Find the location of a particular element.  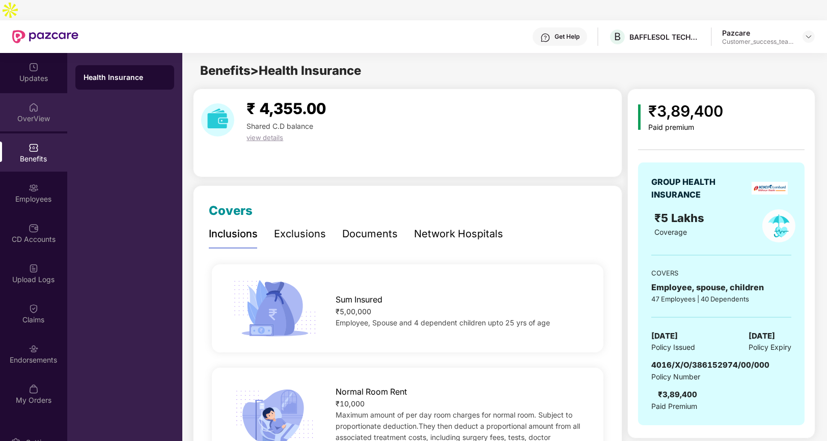

div: Employee, spouse, children is located at coordinates (721, 287).